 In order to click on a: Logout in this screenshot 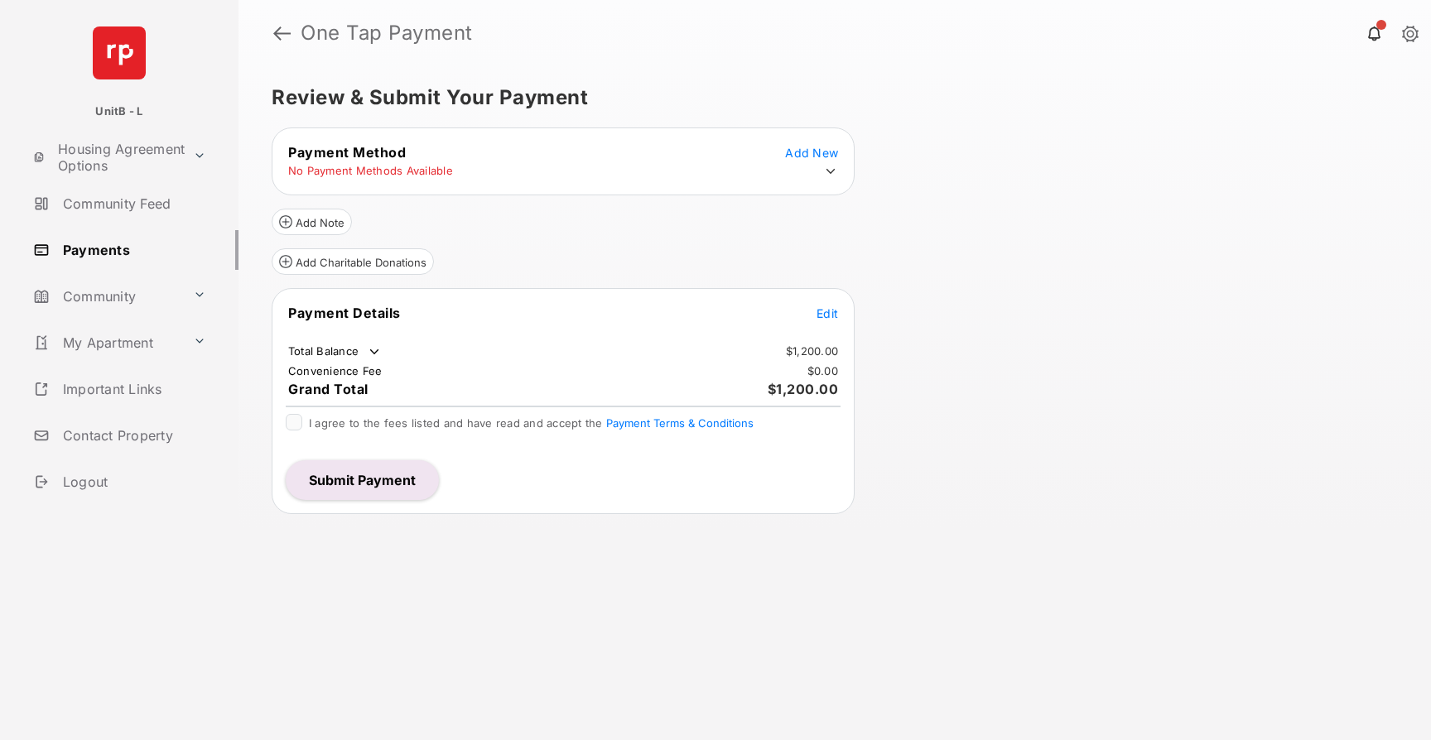, I will do `click(132, 482)`.